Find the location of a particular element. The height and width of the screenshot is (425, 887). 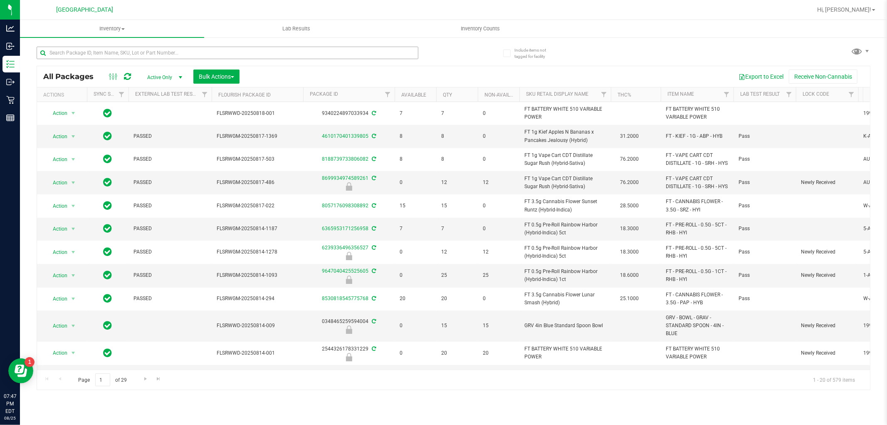

button: Bulk Actions is located at coordinates (216, 77).